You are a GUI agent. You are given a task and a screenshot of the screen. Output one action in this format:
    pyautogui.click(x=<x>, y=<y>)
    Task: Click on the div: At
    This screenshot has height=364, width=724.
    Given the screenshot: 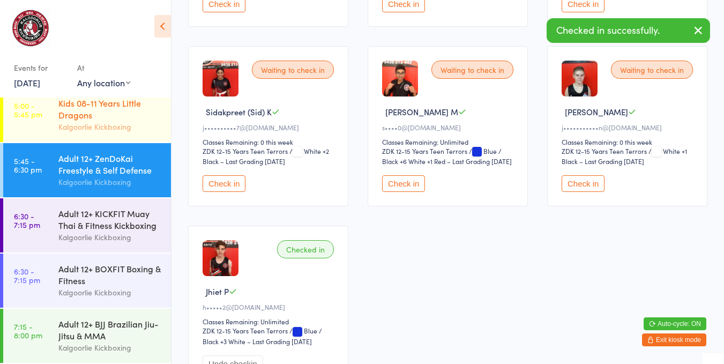 What is the action you would take?
    pyautogui.click(x=103, y=68)
    